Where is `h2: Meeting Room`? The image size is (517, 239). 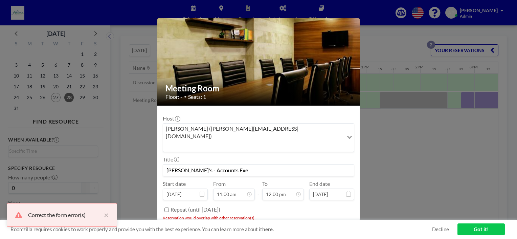 h2: Meeting Room is located at coordinates (259, 88).